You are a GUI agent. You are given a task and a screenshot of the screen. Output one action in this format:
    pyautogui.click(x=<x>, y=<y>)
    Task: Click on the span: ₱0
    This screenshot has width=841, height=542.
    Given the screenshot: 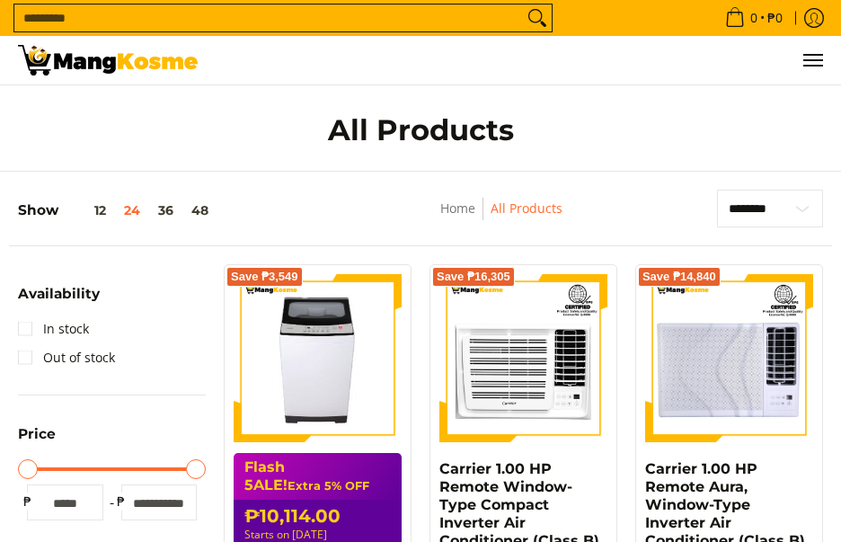 What is the action you would take?
    pyautogui.click(x=775, y=18)
    